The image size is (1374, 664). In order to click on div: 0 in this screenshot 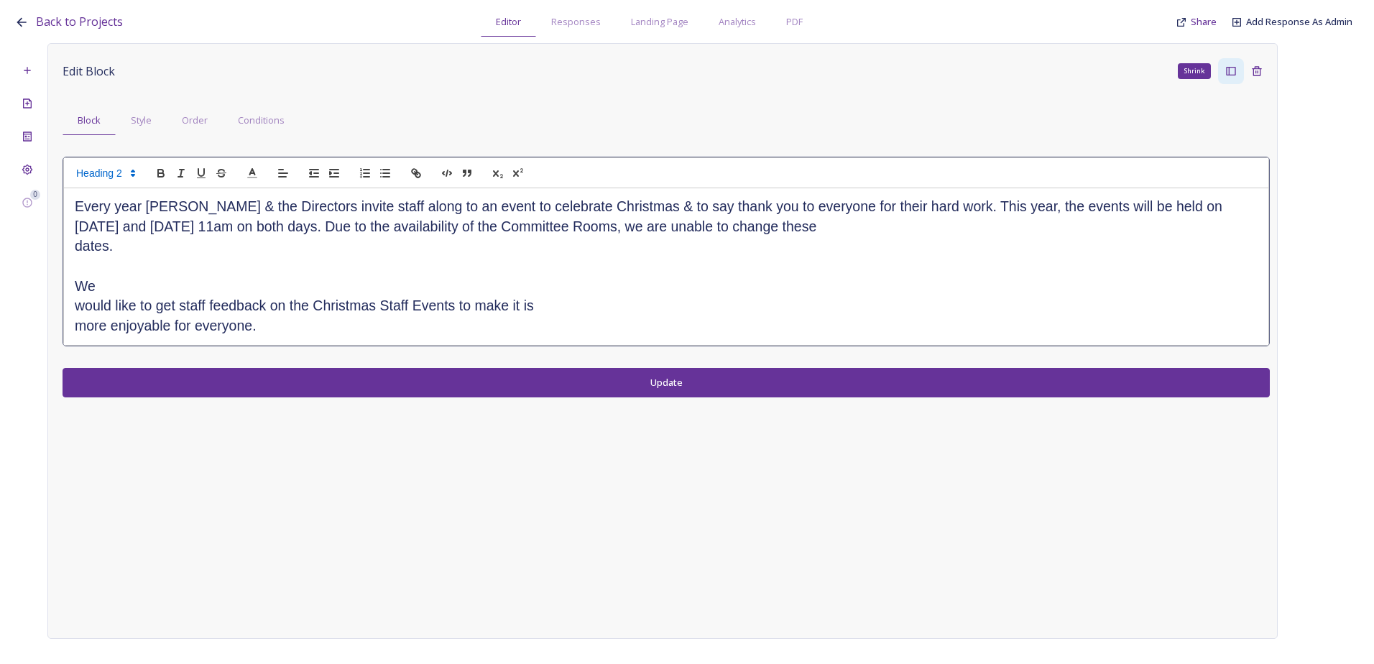, I will do `click(35, 195)`.